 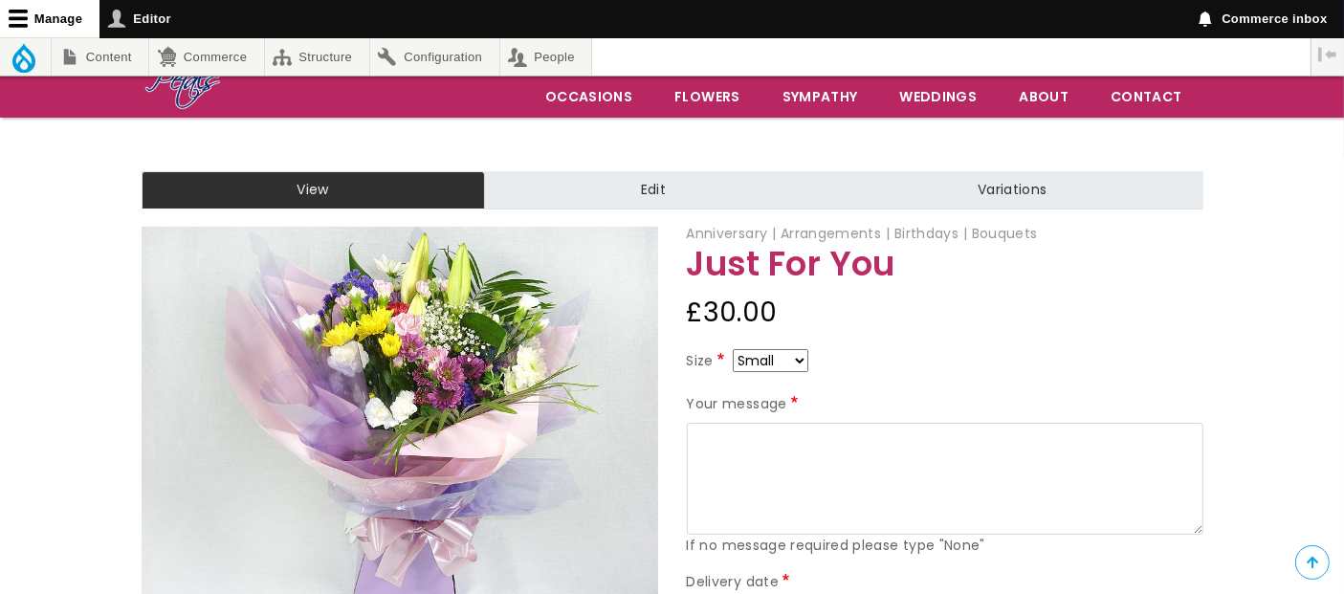 I want to click on nav: Tabs, so click(x=672, y=190).